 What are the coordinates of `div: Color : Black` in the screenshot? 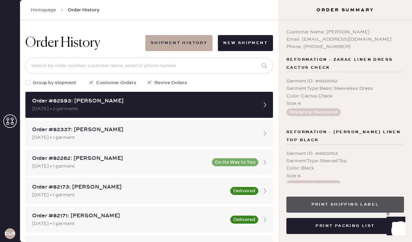 It's located at (345, 169).